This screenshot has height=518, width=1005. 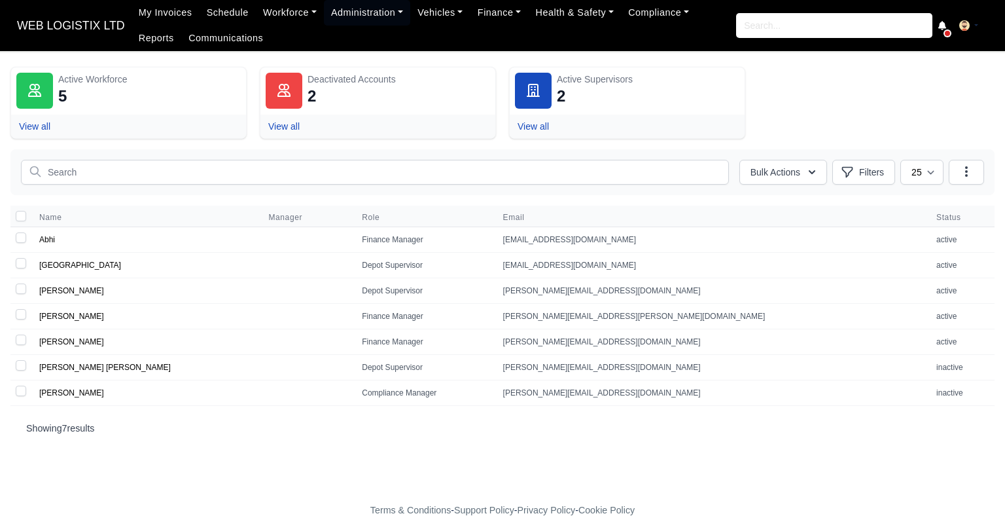 What do you see at coordinates (376, 217) in the screenshot?
I see `button: Role` at bounding box center [376, 217].